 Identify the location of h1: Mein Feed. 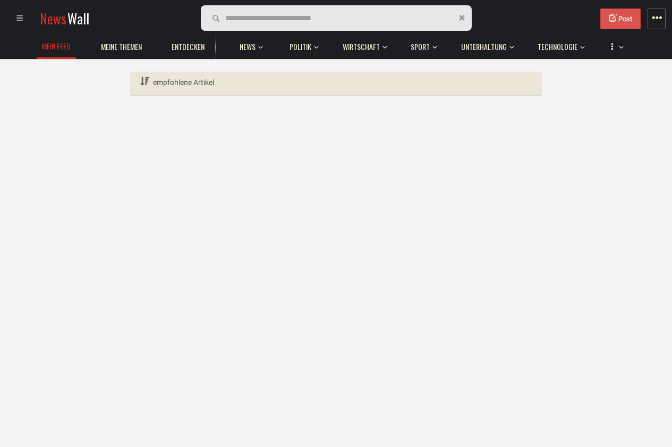
(56, 46).